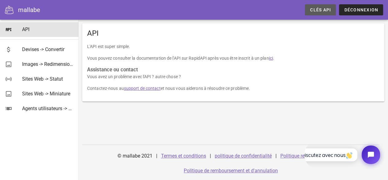  Describe the element at coordinates (134, 76) in the screenshot. I see `font: Vous avez un problème avec l'API ? autre chose ?` at that location.